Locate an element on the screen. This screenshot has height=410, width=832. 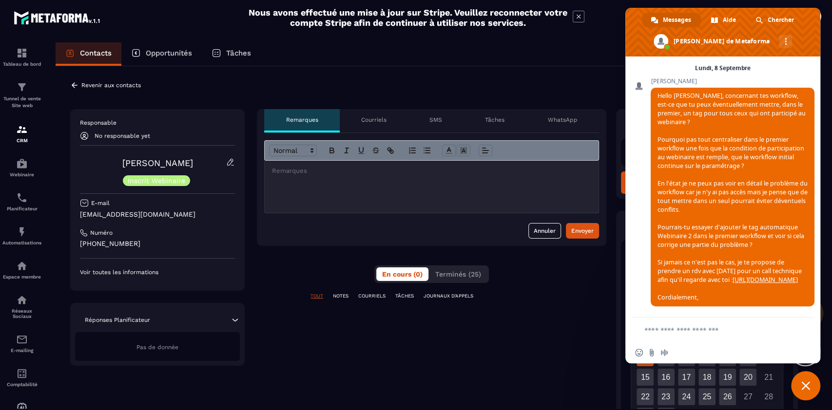
a: automationsautomationsEspace membre is located at coordinates (22, 270).